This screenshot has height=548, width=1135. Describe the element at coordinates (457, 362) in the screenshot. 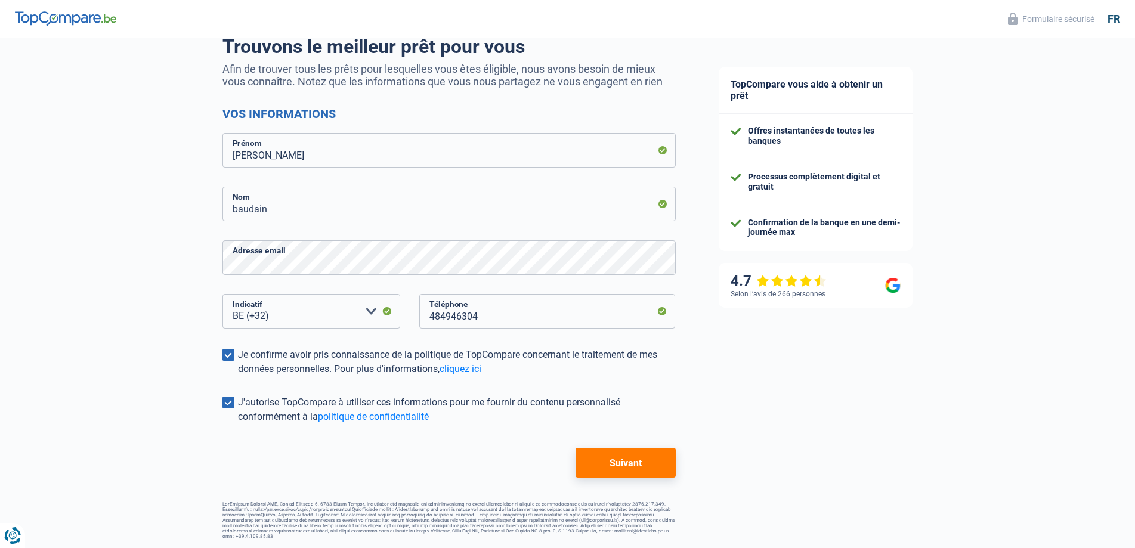

I see `div: Je confirme avoir pris connaissance de la politique de TopCompare concernant le traitement de mes...` at that location.